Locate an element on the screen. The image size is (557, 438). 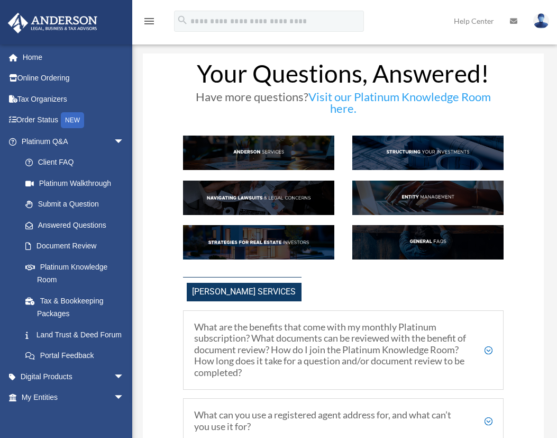
img: NavLaw_hdr is located at coordinates (259, 197).